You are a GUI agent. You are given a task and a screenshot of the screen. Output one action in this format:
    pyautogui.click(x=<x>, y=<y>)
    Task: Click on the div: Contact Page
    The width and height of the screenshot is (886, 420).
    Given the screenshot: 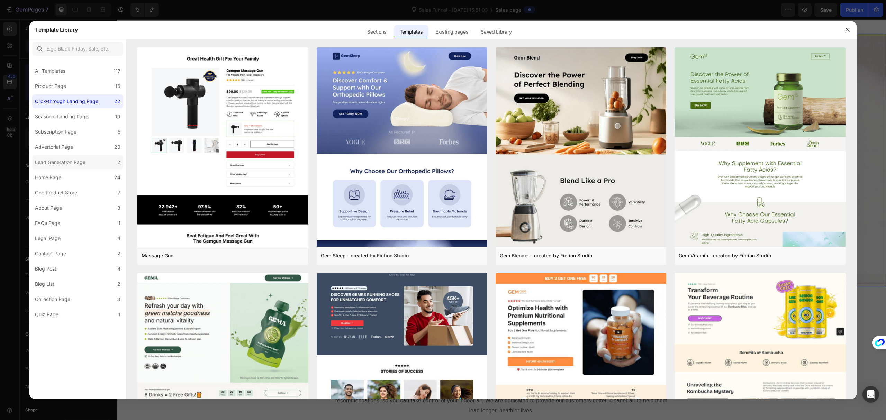 What is the action you would take?
    pyautogui.click(x=51, y=254)
    